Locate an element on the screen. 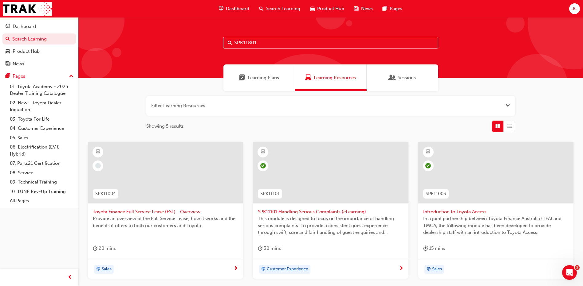 The height and width of the screenshot is (286, 583). a: All Pages is located at coordinates (41, 201).